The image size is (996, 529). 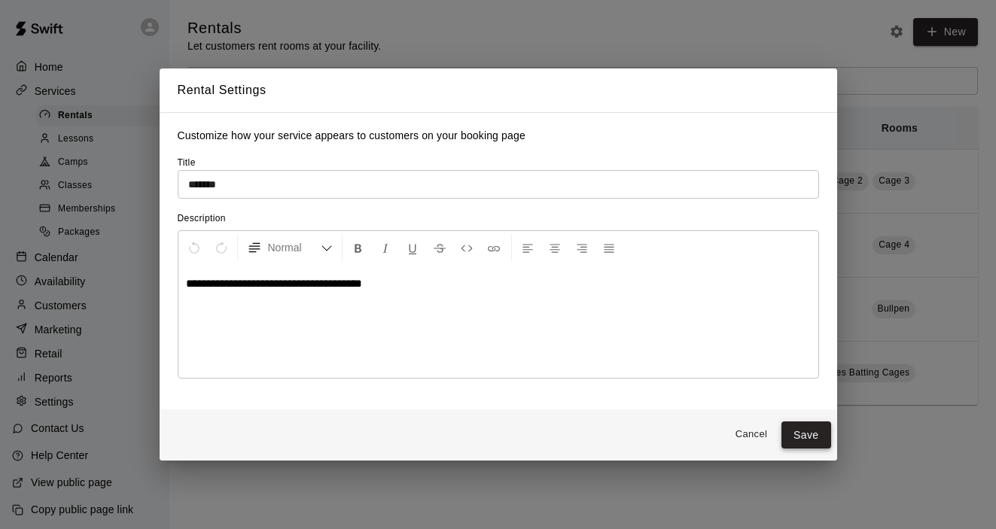 I want to click on button: Redo, so click(x=221, y=248).